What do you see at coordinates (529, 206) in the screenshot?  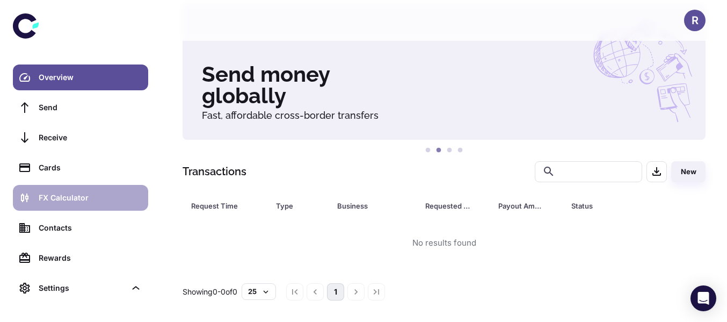 I see `span: Payout Amount` at bounding box center [529, 206].